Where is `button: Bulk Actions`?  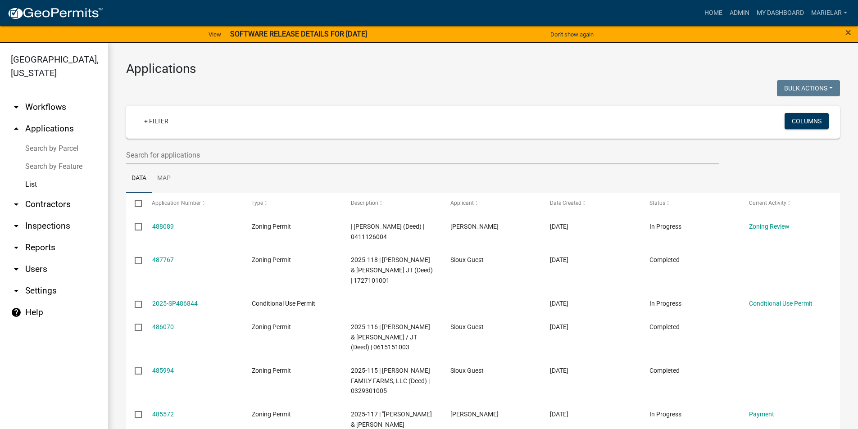 button: Bulk Actions is located at coordinates (809, 88).